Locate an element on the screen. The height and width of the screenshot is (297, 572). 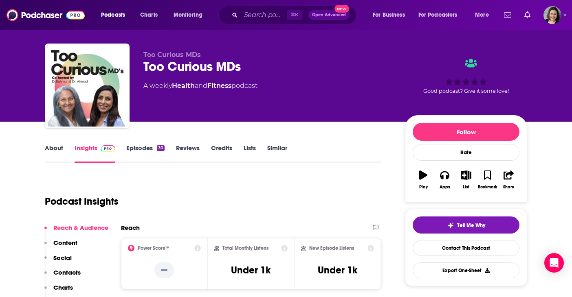
a: Similar is located at coordinates (277, 154).